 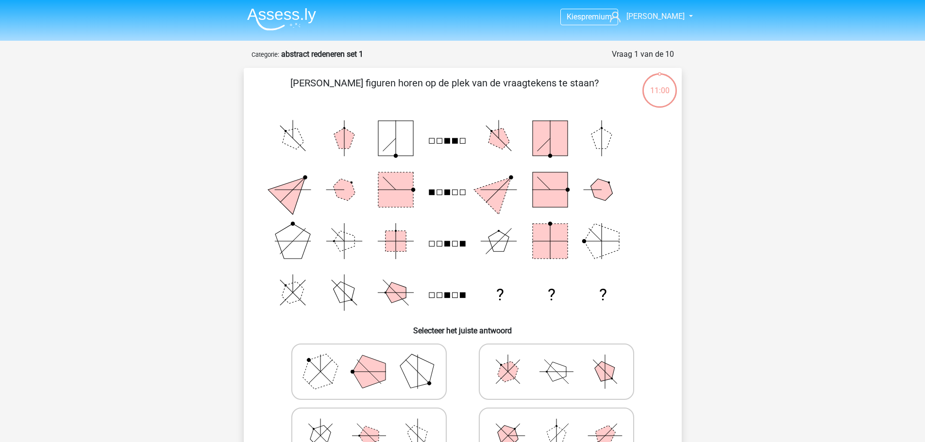 What do you see at coordinates (281, 19) in the screenshot?
I see `img: Assessly` at bounding box center [281, 19].